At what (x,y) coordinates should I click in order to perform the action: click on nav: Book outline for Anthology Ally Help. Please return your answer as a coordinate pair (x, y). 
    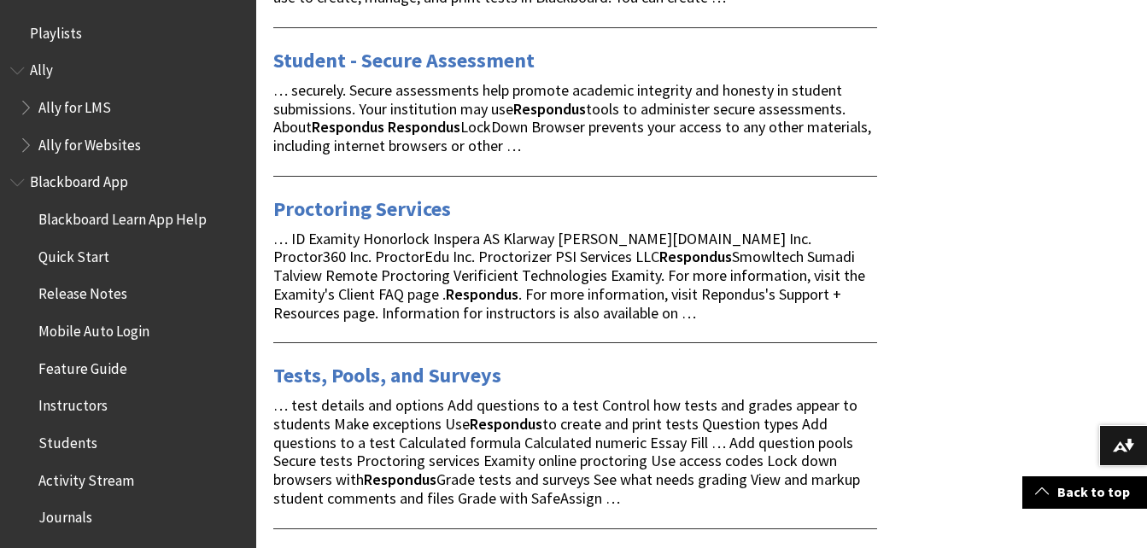
    Looking at the image, I should click on (128, 108).